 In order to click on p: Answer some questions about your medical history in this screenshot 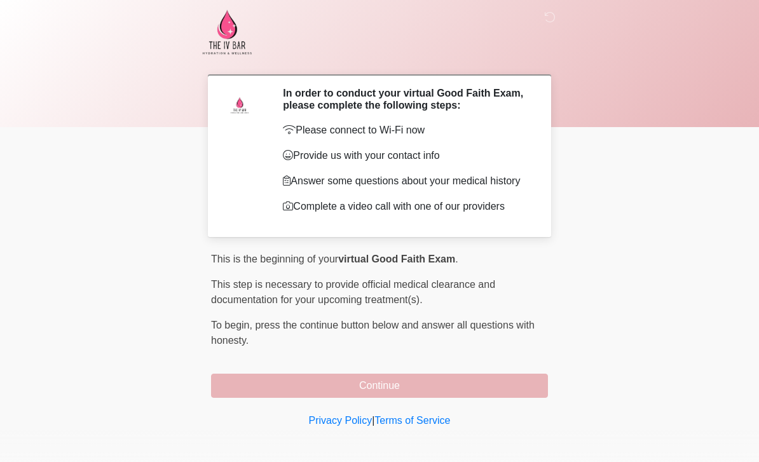, I will do `click(406, 181)`.